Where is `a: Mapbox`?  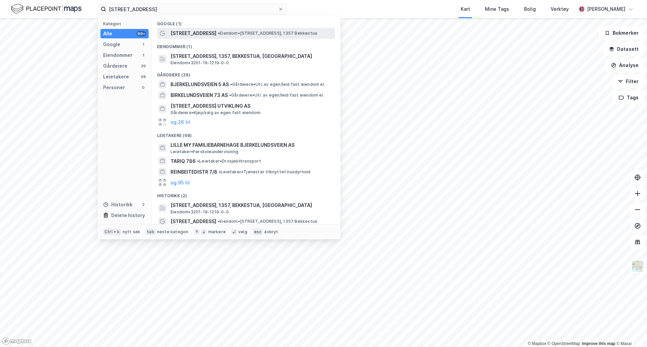
a: Mapbox is located at coordinates (537, 344).